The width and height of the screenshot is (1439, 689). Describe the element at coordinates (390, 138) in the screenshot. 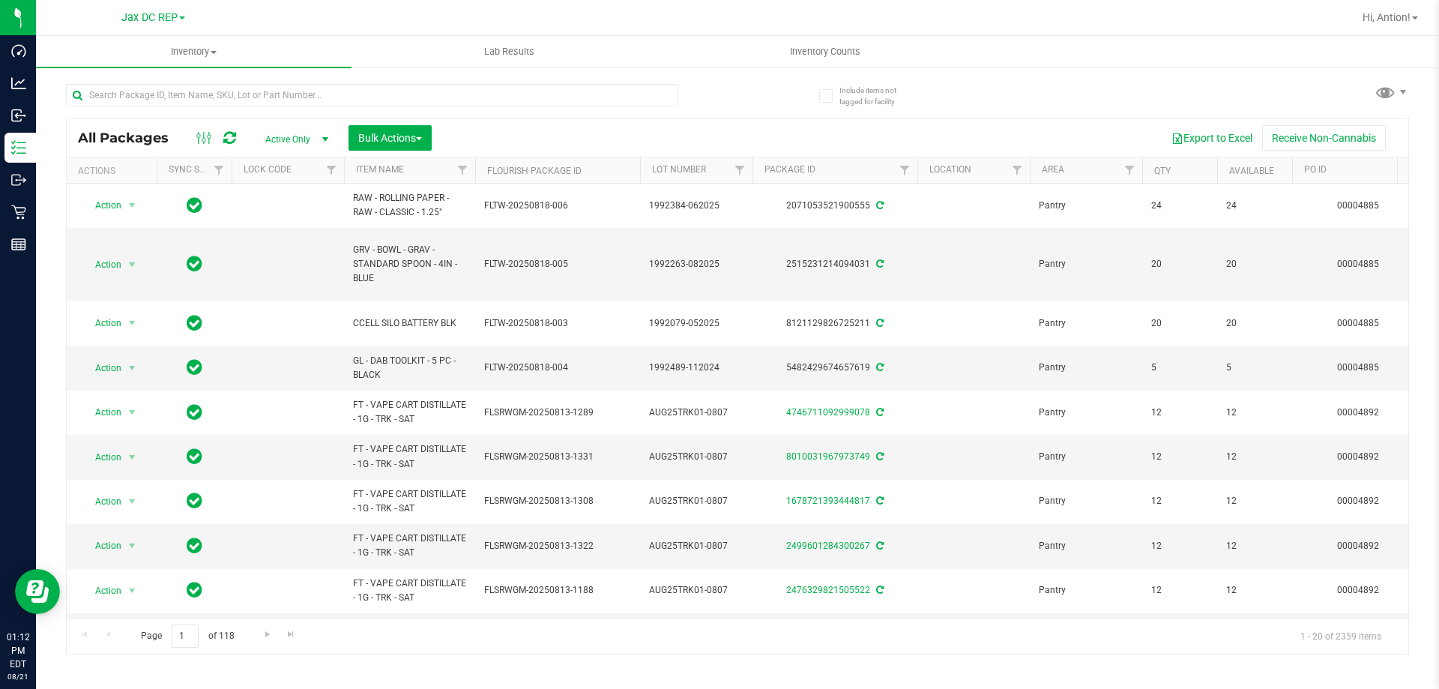

I see `button: Bulk Actions` at that location.